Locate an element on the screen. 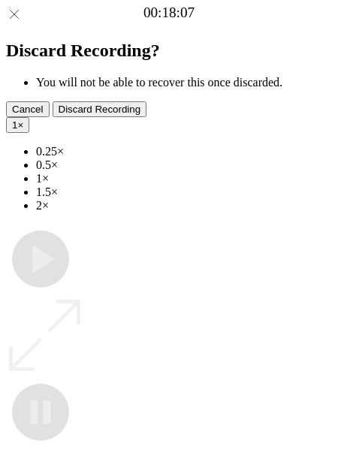 This screenshot has width=338, height=452. li: You will not be able to recover this once discarded. is located at coordinates (184, 83).